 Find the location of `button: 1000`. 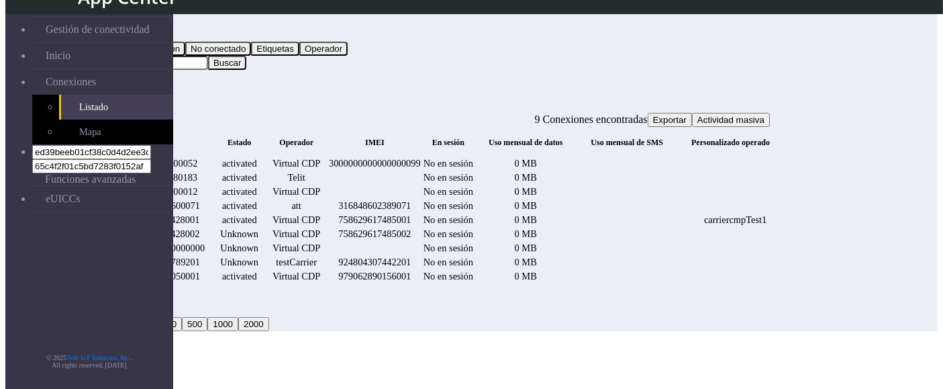

button: 1000 is located at coordinates (223, 324).